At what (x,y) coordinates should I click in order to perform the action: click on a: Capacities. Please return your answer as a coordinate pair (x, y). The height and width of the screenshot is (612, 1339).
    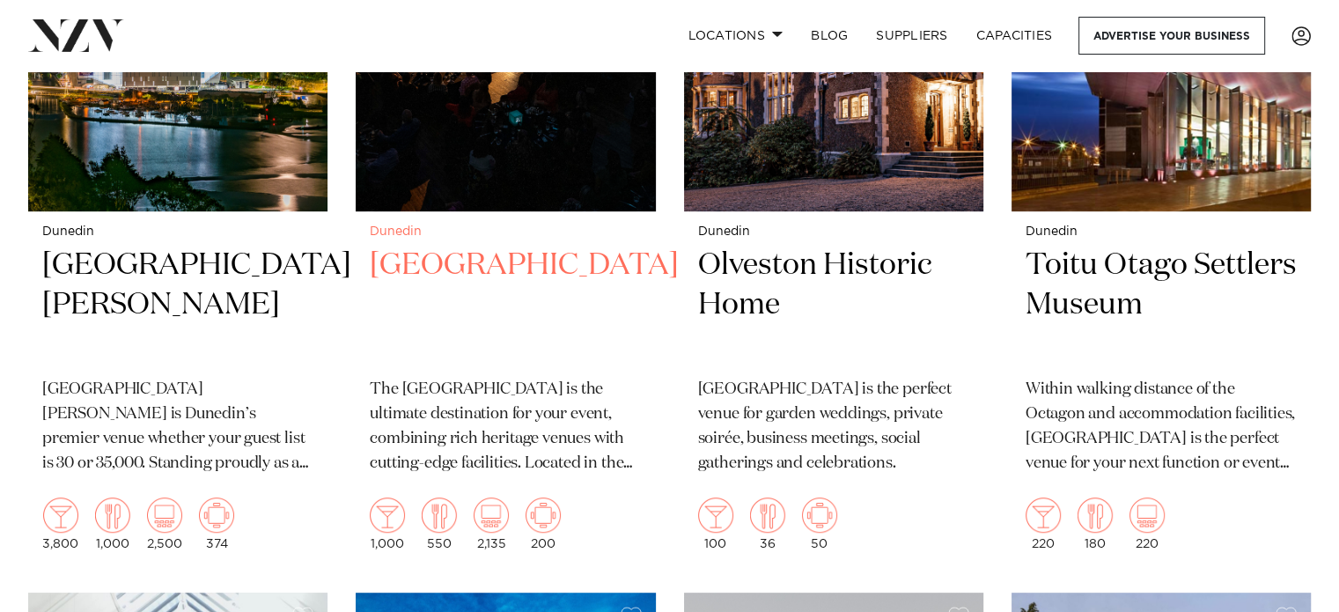
    Looking at the image, I should click on (1014, 35).